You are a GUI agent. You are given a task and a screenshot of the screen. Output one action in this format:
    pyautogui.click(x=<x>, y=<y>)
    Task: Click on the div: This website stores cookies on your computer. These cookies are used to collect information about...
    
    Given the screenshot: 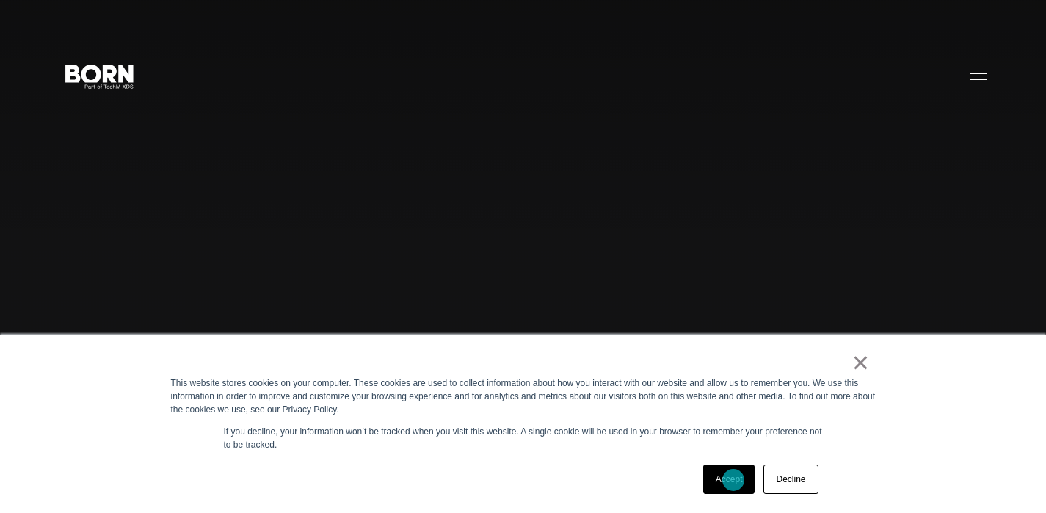 What is the action you would take?
    pyautogui.click(x=524, y=397)
    